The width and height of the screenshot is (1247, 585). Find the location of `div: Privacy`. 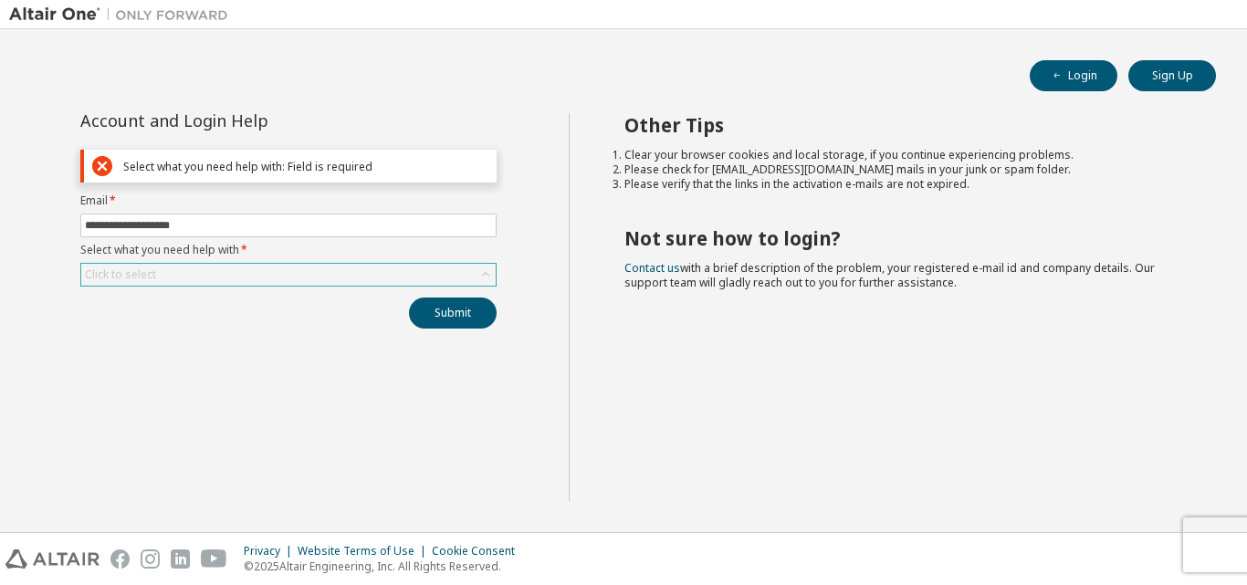

div: Privacy is located at coordinates (270, 552).